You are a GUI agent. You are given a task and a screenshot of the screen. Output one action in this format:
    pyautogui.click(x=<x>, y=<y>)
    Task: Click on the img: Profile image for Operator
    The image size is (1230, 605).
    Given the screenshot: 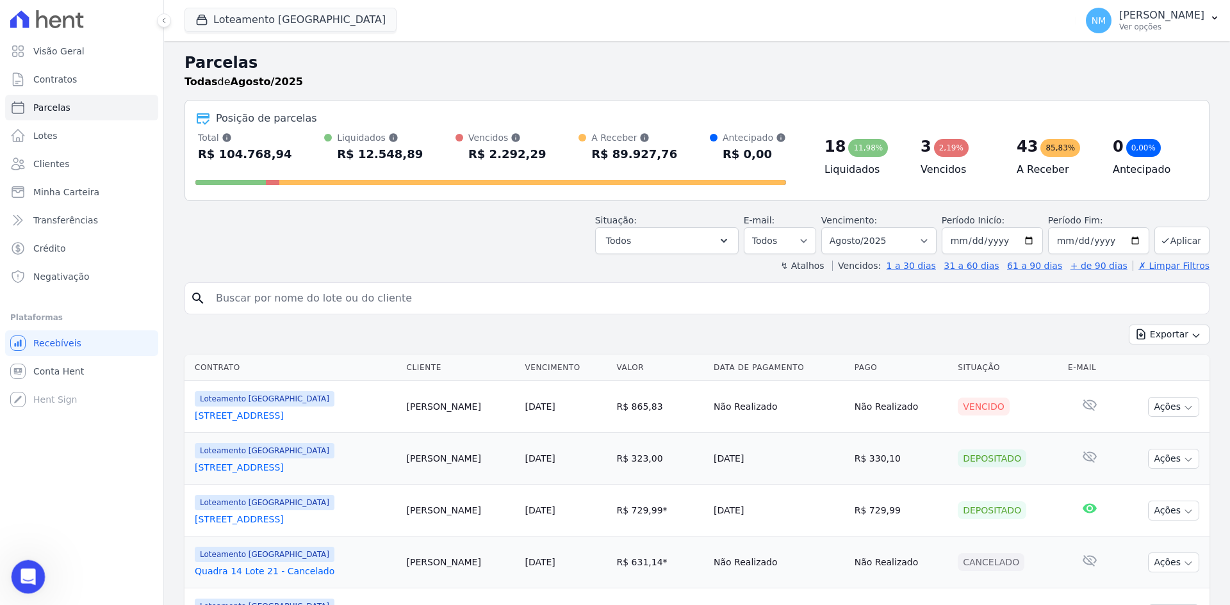 What is the action you would take?
    pyautogui.click(x=47, y=17)
    